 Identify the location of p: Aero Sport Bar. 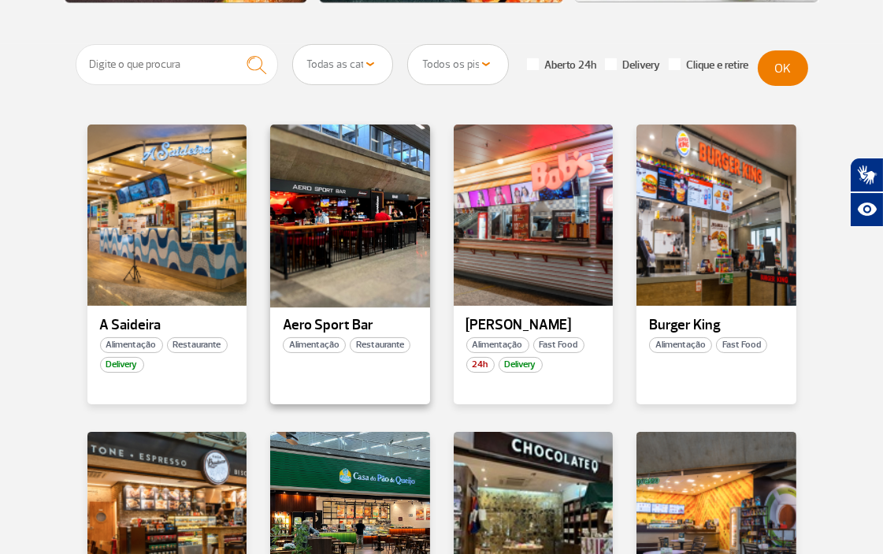
(350, 325).